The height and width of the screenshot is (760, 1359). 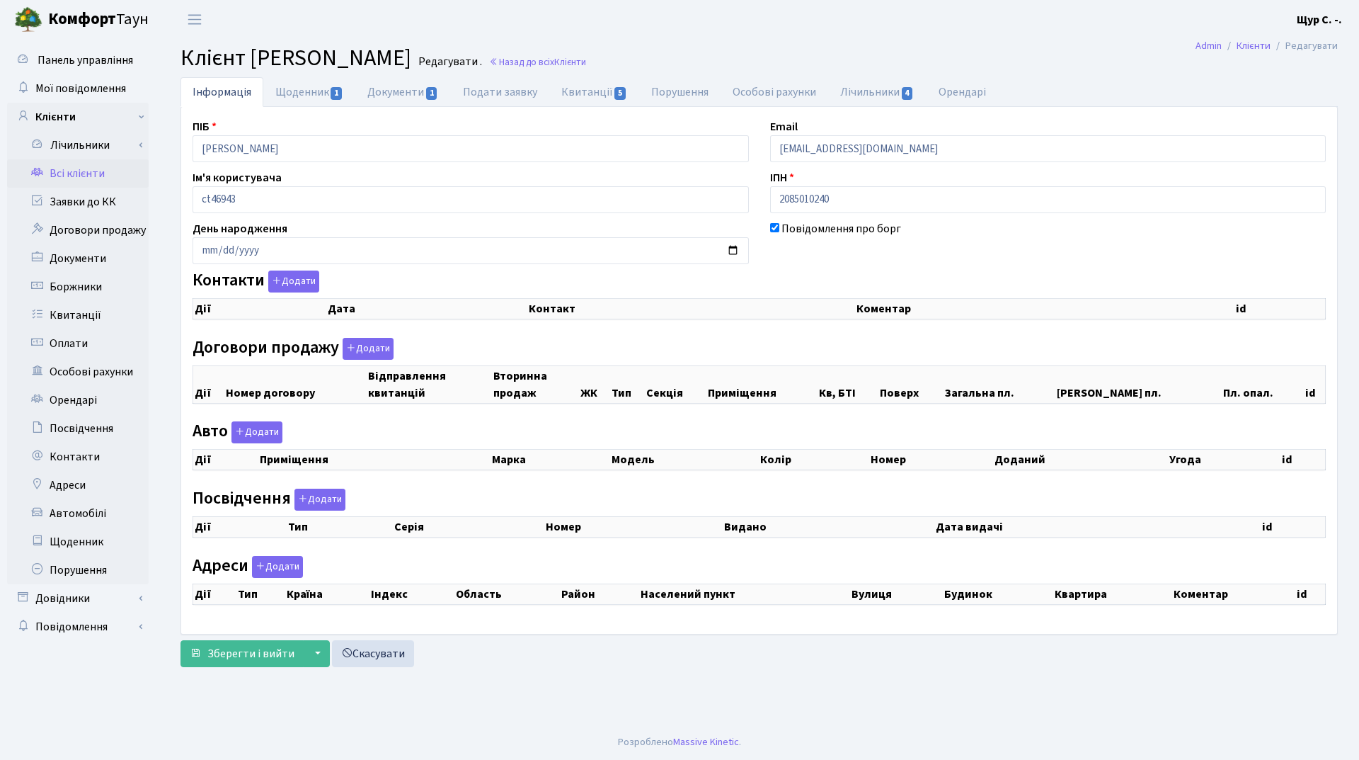 What do you see at coordinates (78, 230) in the screenshot?
I see `a: Договори продажу` at bounding box center [78, 230].